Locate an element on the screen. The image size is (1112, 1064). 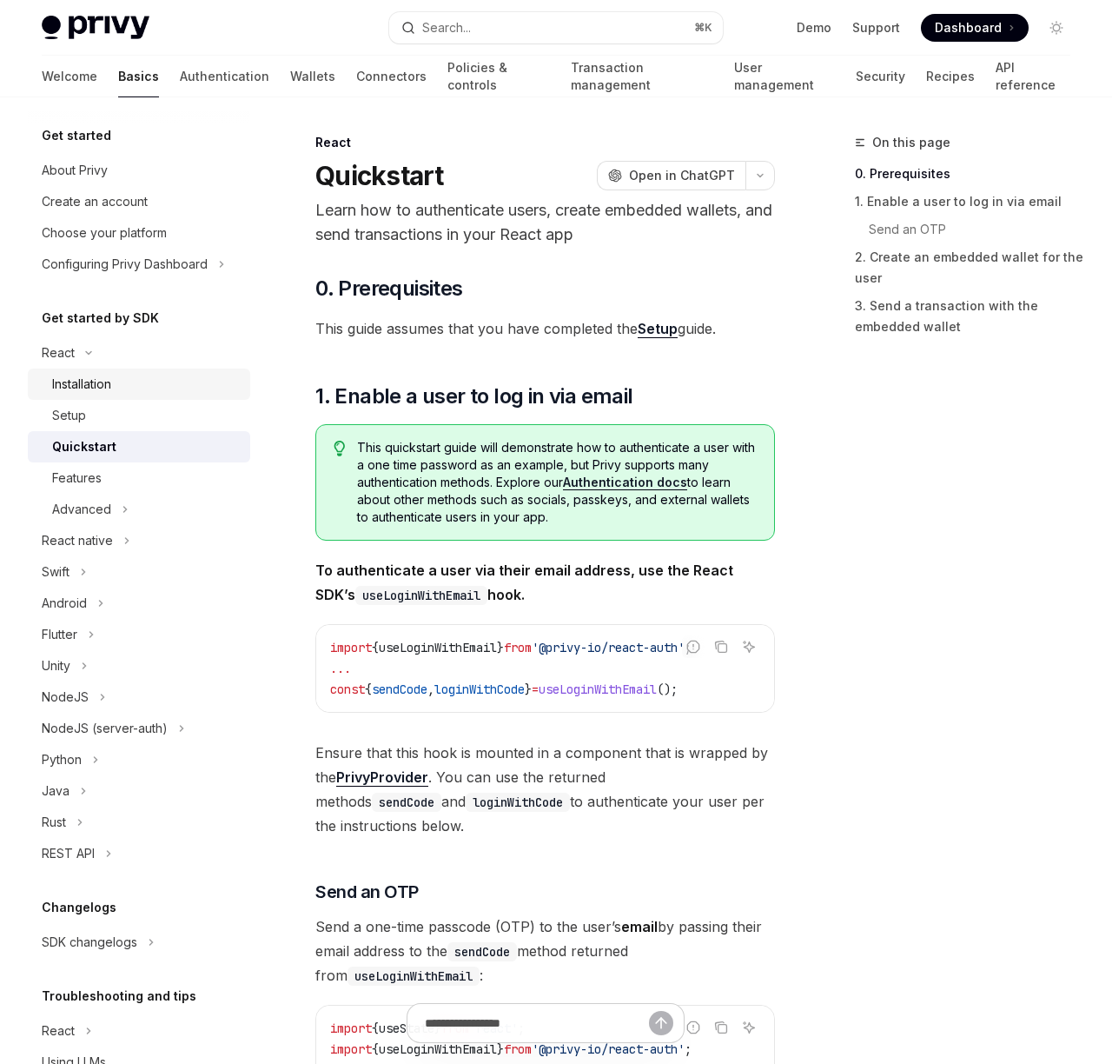
div: Installation is located at coordinates (82, 384).